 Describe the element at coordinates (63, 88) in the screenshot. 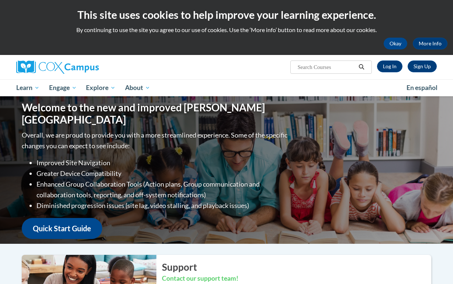

I see `span: Engage` at that location.